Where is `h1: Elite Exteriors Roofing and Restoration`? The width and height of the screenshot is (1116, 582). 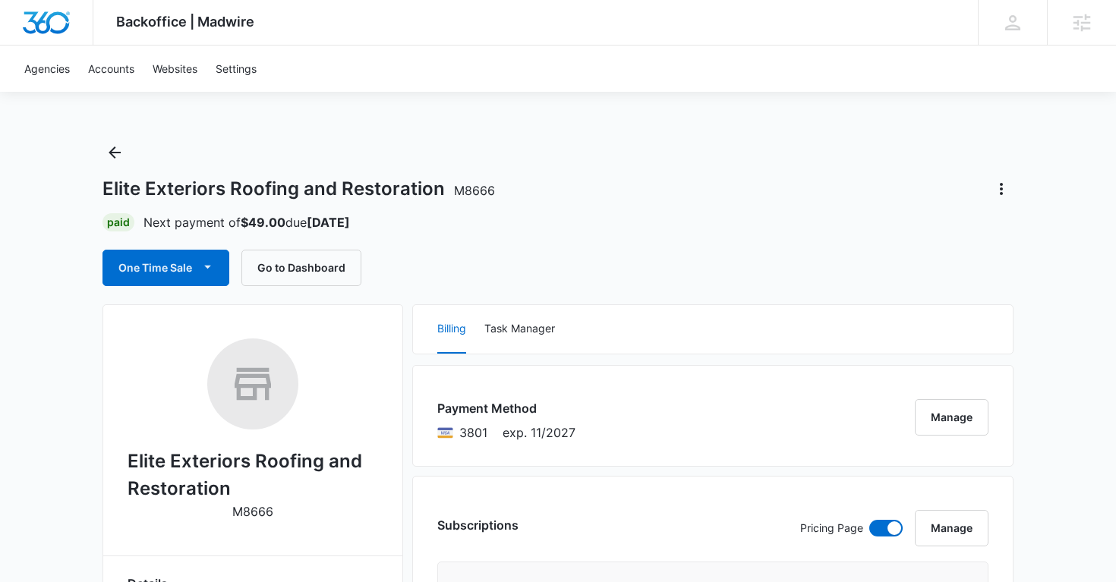
h1: Elite Exteriors Roofing and Restoration is located at coordinates (298, 189).